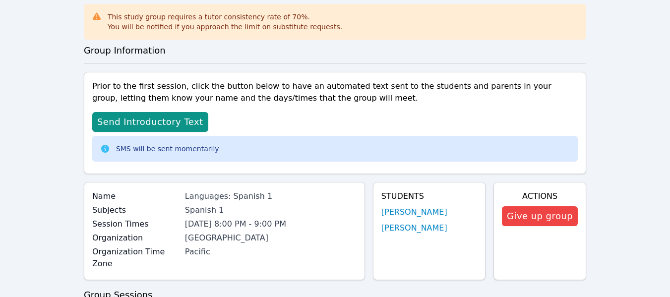  Describe the element at coordinates (335, 92) in the screenshot. I see `p: Prior to the first session, click the button below to have an automated text sent to the students...` at that location.